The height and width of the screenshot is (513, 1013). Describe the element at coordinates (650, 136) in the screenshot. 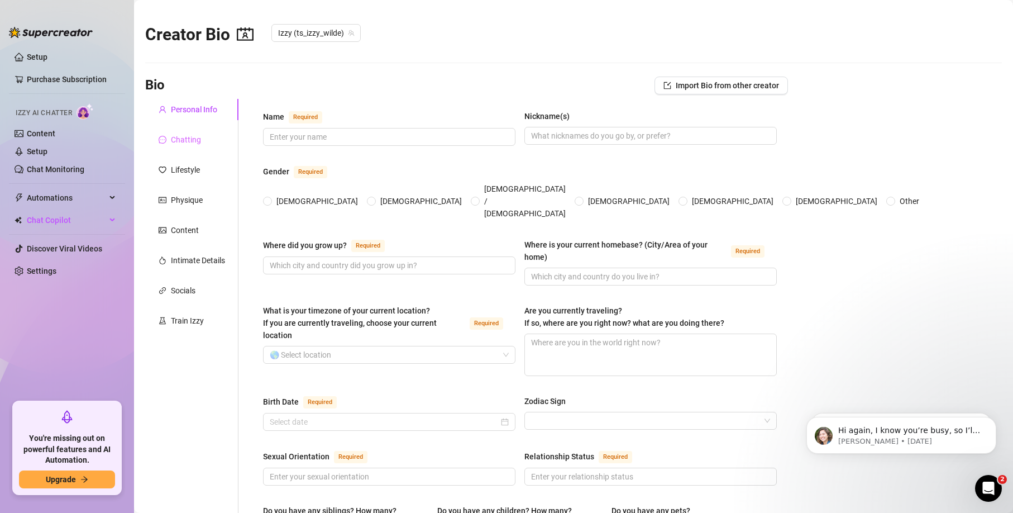

I see `input: Nickname(s)` at that location.